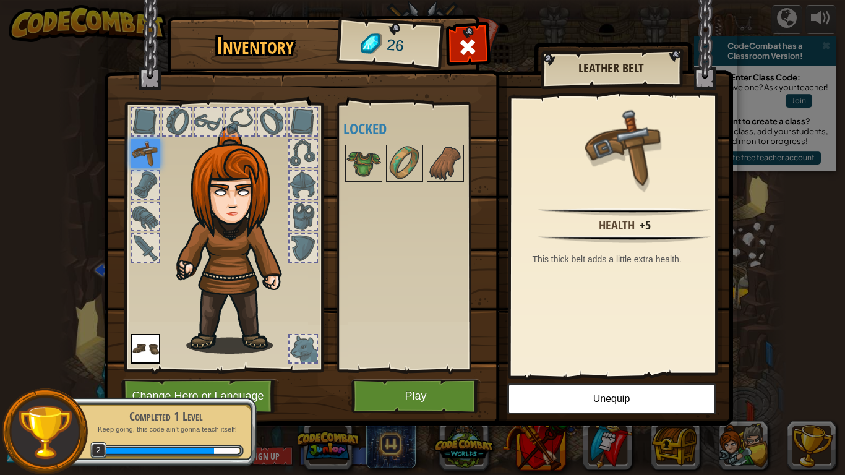  What do you see at coordinates (98, 451) in the screenshot?
I see `span: 2` at bounding box center [98, 451].